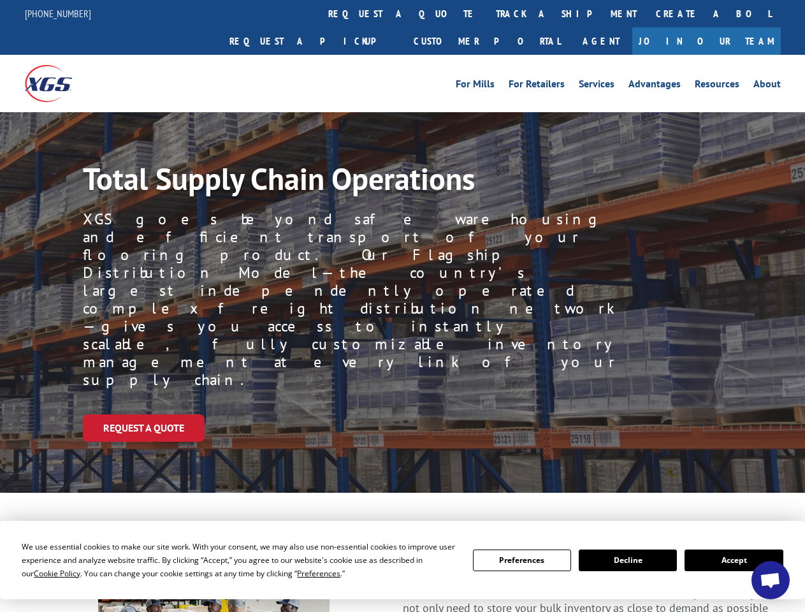 The height and width of the screenshot is (612, 805). What do you see at coordinates (597, 86) in the screenshot?
I see `a: Services` at bounding box center [597, 86].